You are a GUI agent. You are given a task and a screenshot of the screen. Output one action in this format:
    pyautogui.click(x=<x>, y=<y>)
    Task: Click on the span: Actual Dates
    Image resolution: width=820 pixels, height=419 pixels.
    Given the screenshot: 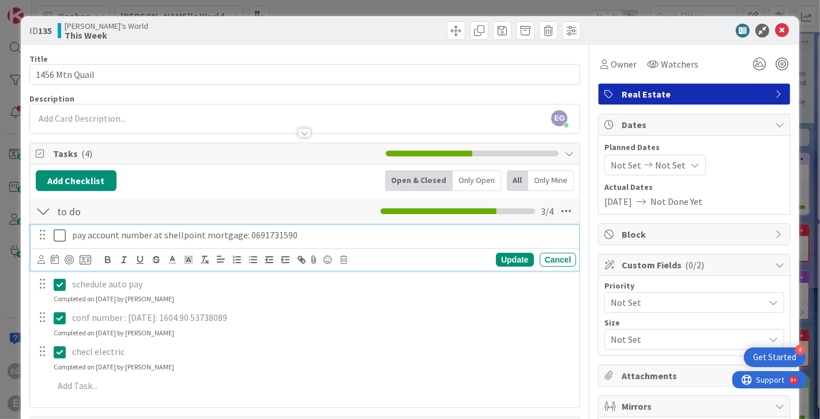 What is the action you would take?
    pyautogui.click(x=694, y=187)
    